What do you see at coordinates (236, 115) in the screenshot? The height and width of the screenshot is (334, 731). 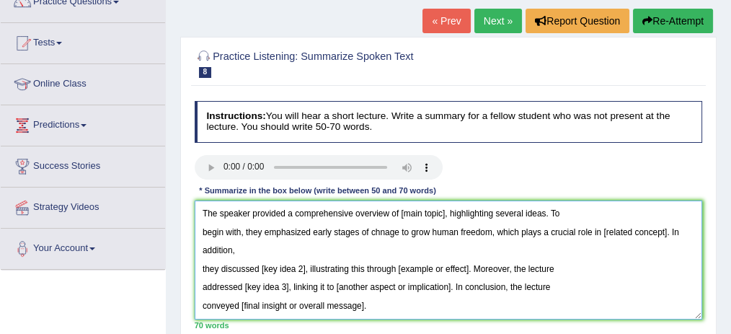 I see `b: Instructions:` at bounding box center [236, 115].